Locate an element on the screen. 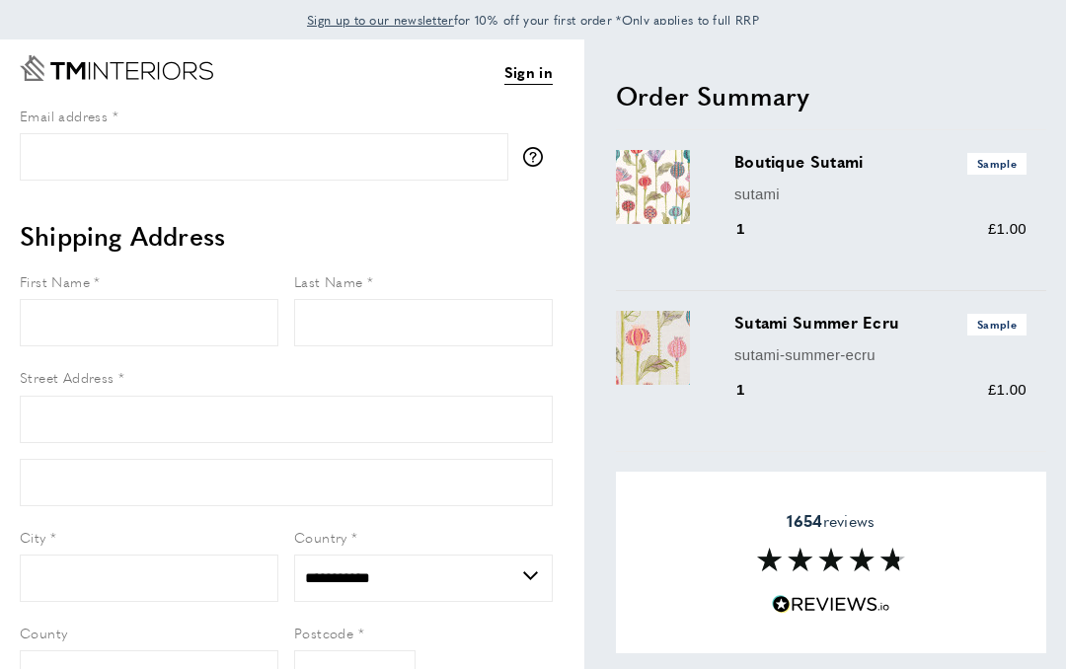 The height and width of the screenshot is (669, 1066). h2: Shipping Address is located at coordinates (286, 236).